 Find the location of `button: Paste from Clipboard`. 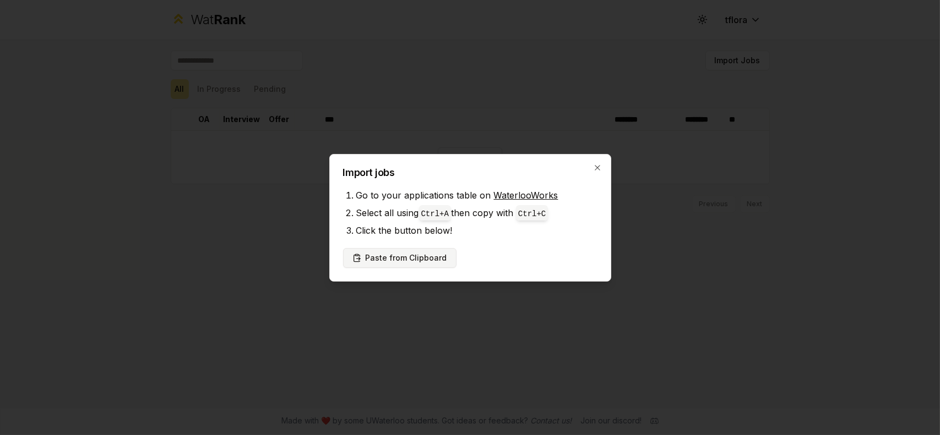

button: Paste from Clipboard is located at coordinates (400, 258).